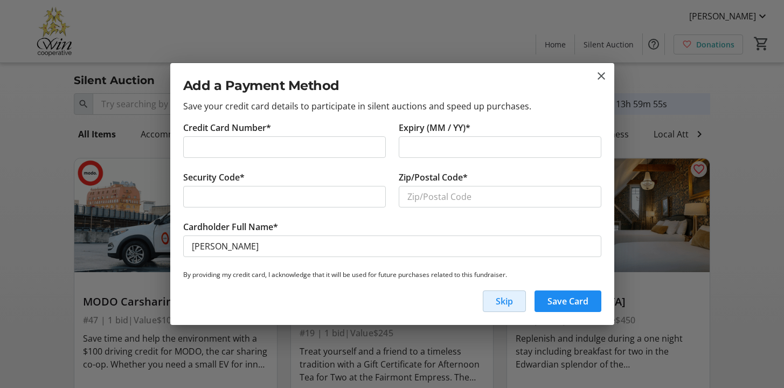 This screenshot has width=784, height=388. Describe the element at coordinates (392, 246) in the screenshot. I see `input: Card Holder Name` at that location.